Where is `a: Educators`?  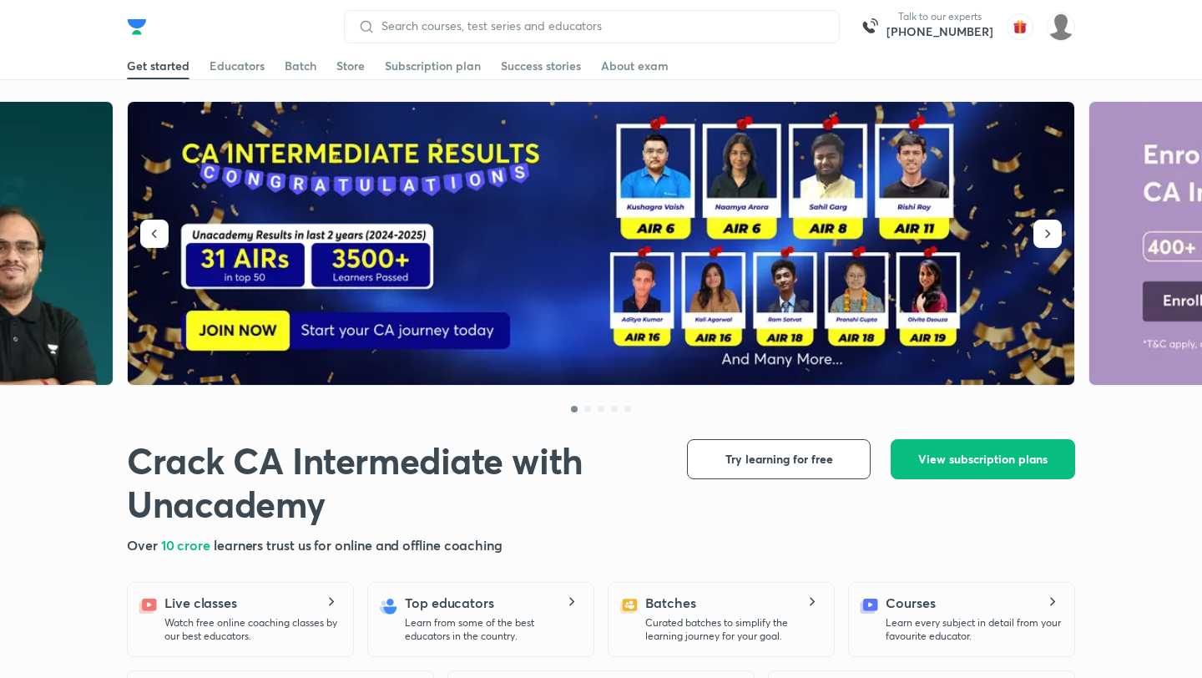
a: Educators is located at coordinates (237, 66).